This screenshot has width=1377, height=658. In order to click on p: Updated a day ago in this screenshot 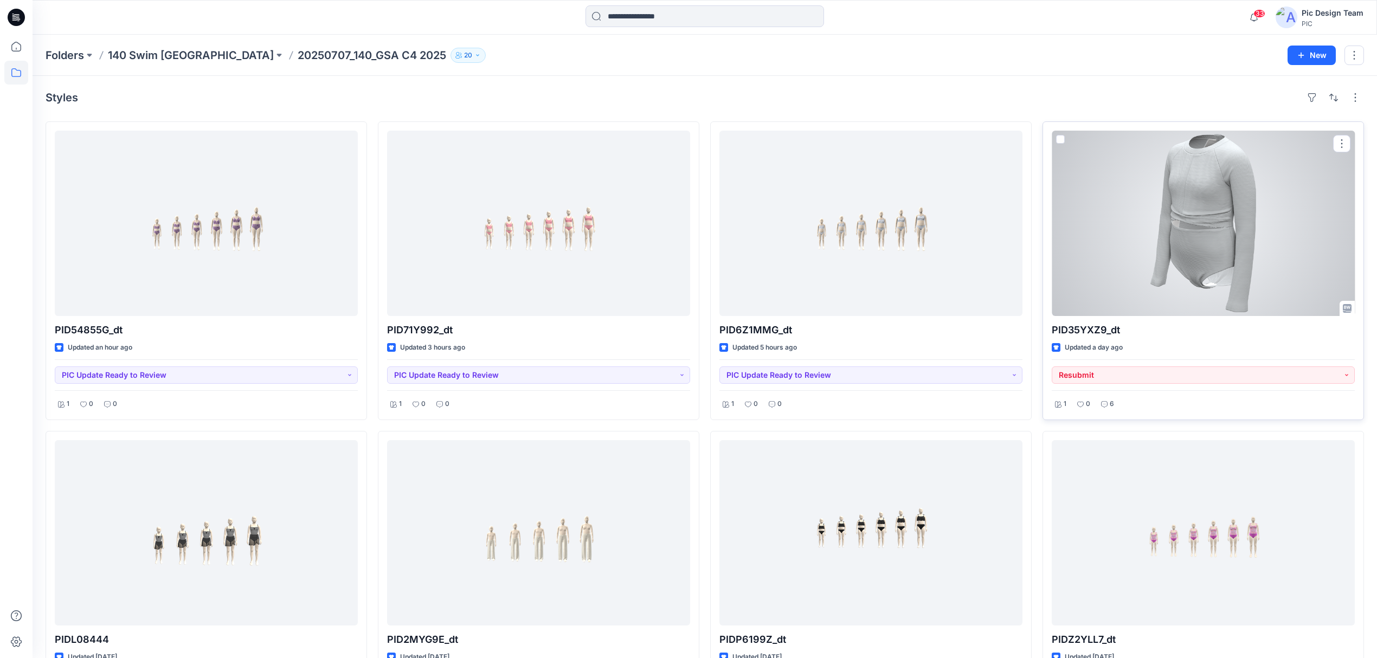, I will do `click(1093, 347)`.